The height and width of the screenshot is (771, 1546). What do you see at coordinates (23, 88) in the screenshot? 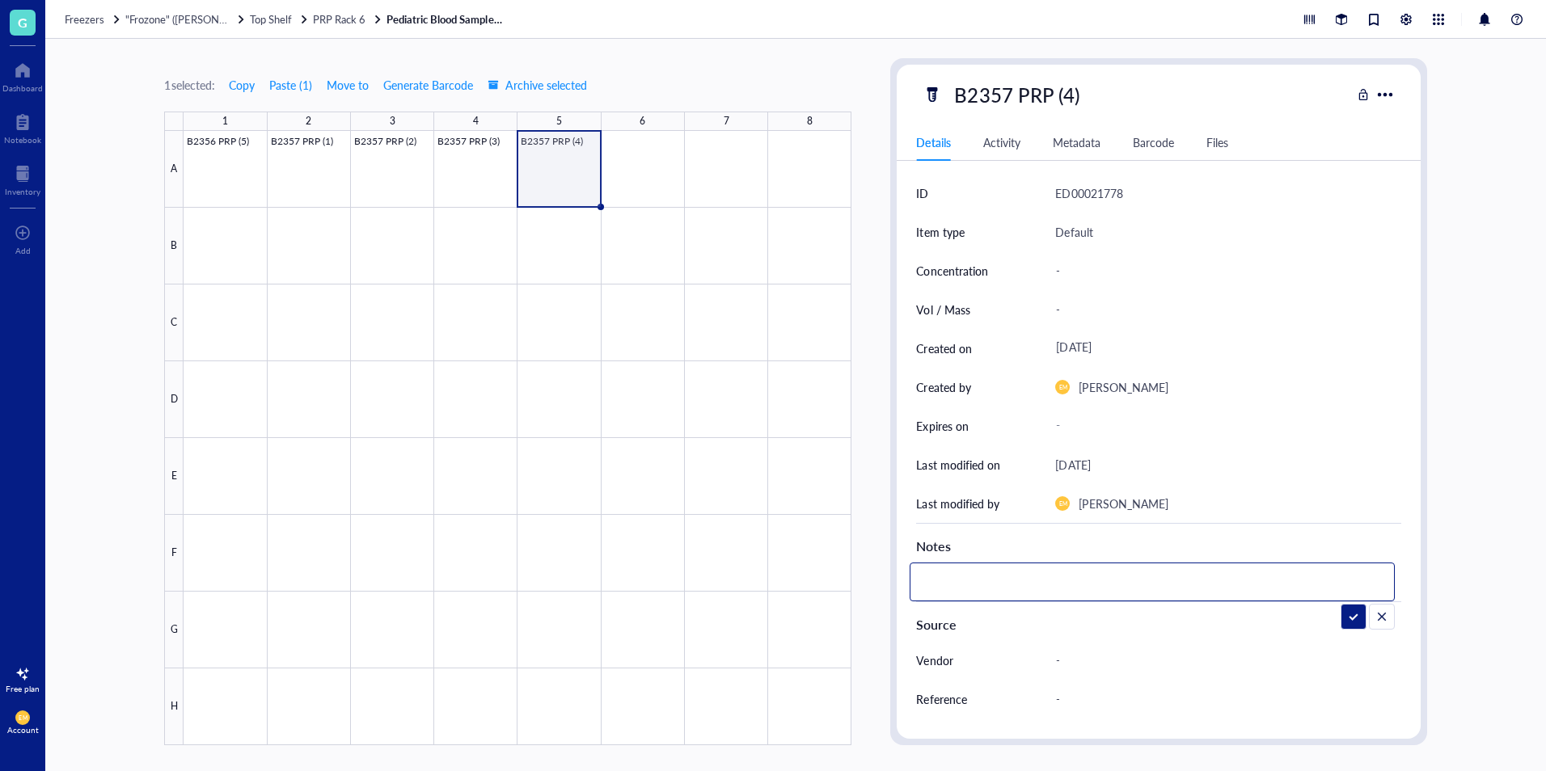
I see `div: Dashboard` at bounding box center [23, 88].